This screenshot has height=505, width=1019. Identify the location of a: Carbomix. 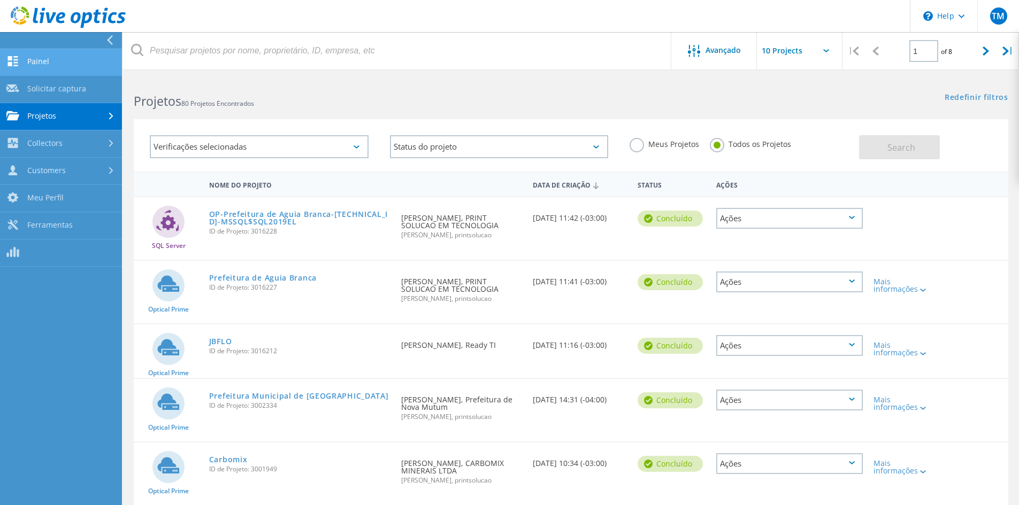
(228, 460).